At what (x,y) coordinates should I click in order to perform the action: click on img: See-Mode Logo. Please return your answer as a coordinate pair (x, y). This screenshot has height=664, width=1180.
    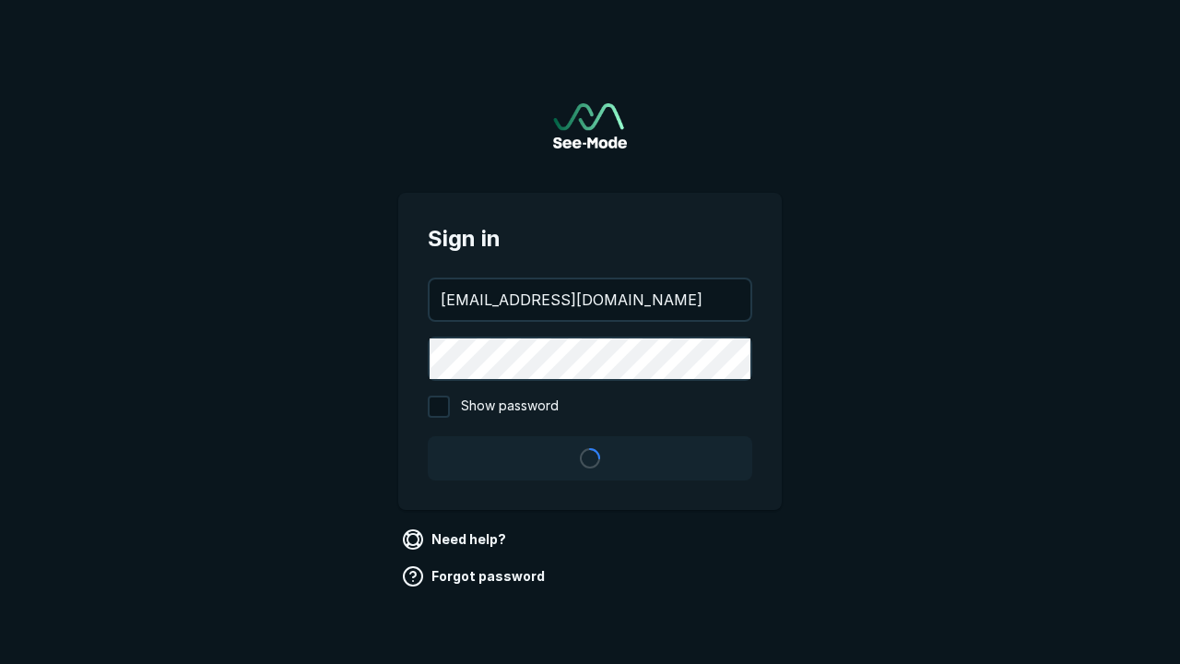
    Looking at the image, I should click on (590, 125).